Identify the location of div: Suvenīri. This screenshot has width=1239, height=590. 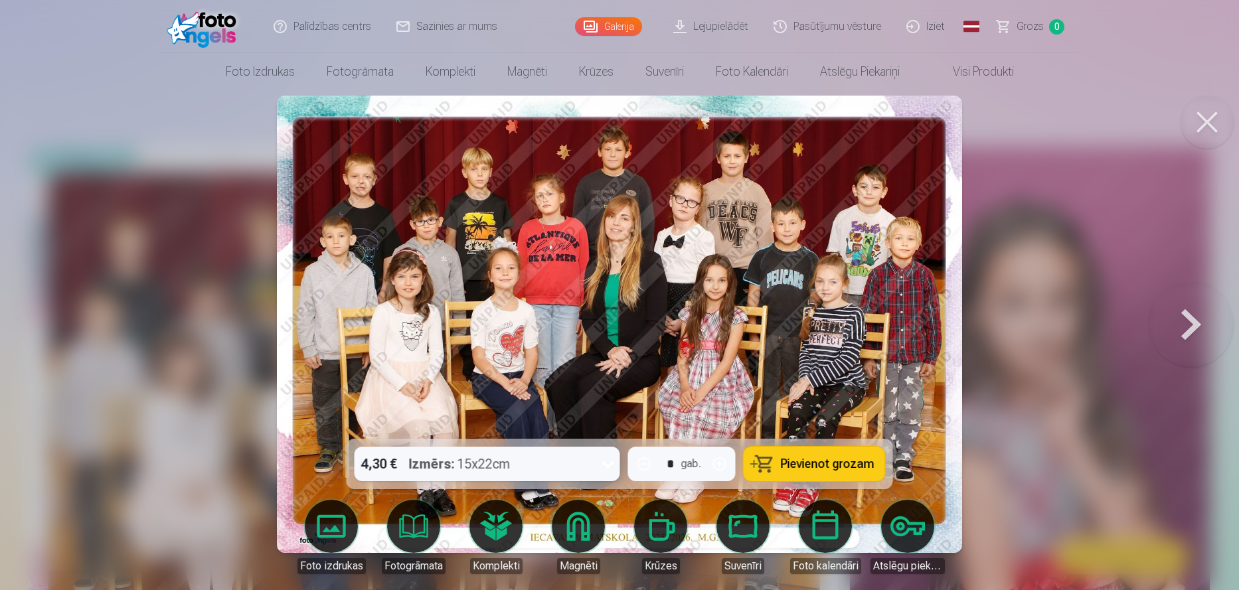
(743, 566).